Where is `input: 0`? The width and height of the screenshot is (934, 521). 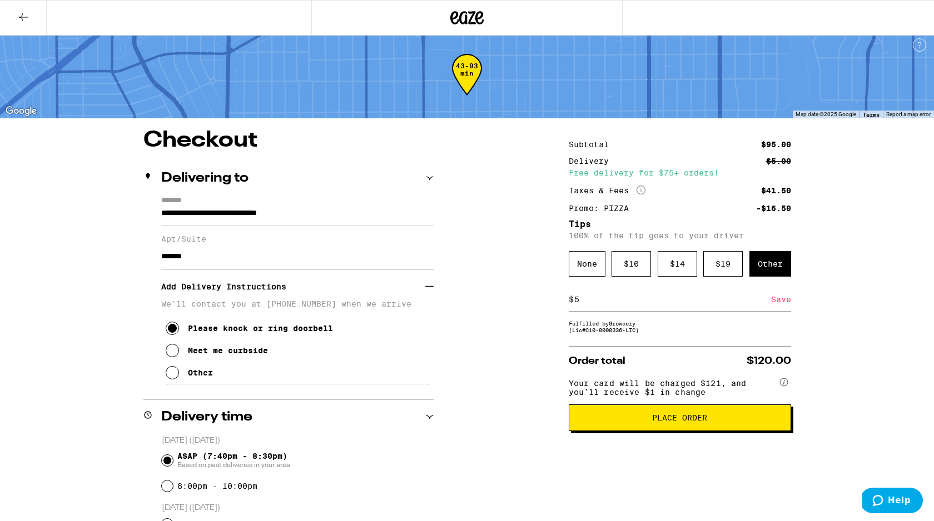
input: 0 is located at coordinates (672, 300).